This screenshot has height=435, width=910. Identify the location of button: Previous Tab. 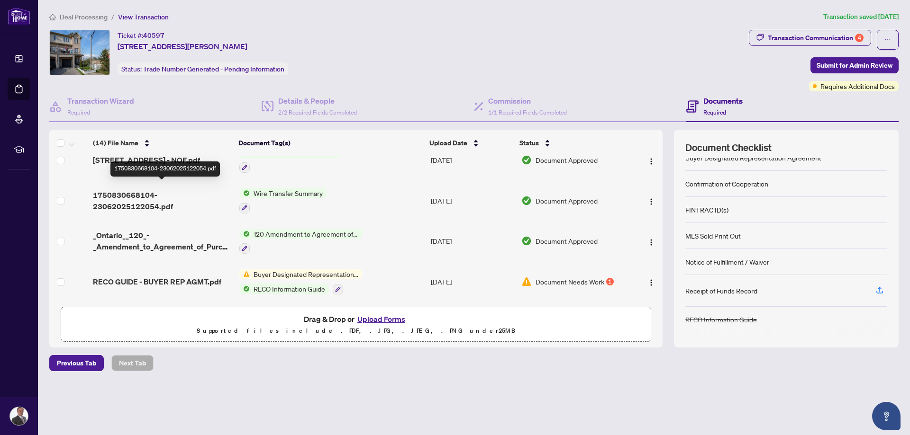
(76, 363).